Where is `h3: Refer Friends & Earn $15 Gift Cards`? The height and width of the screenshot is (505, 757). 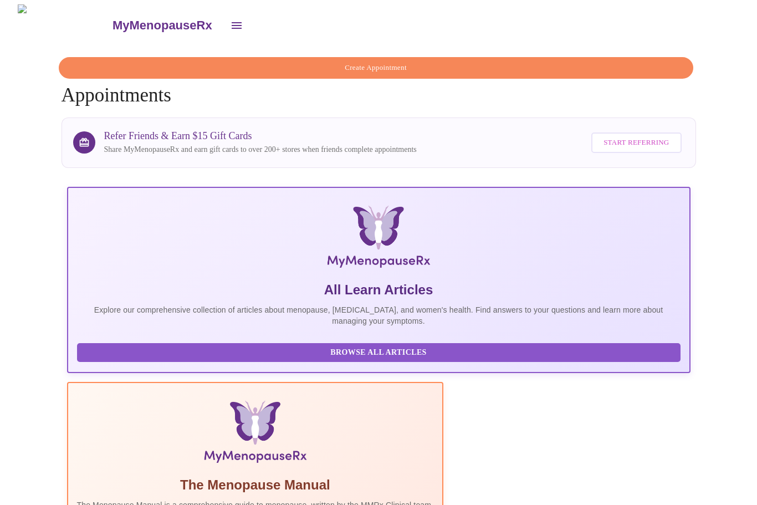
h3: Refer Friends & Earn $15 Gift Cards is located at coordinates (261, 136).